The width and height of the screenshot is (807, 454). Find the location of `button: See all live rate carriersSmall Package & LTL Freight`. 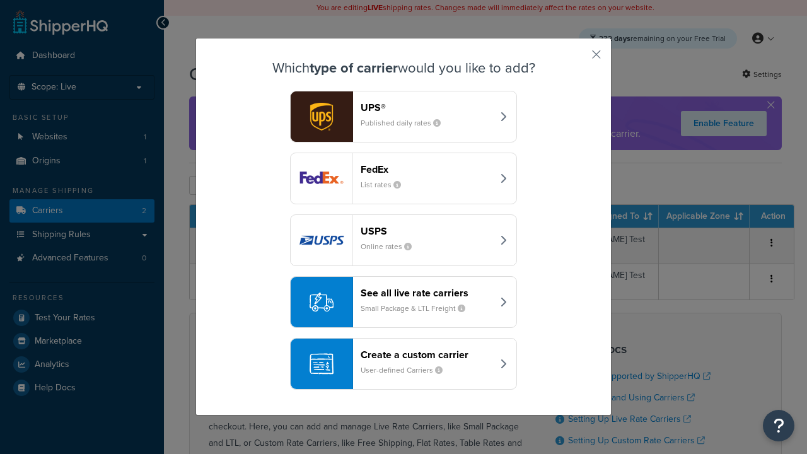

button: See all live rate carriersSmall Package & LTL Freight is located at coordinates (404, 302).